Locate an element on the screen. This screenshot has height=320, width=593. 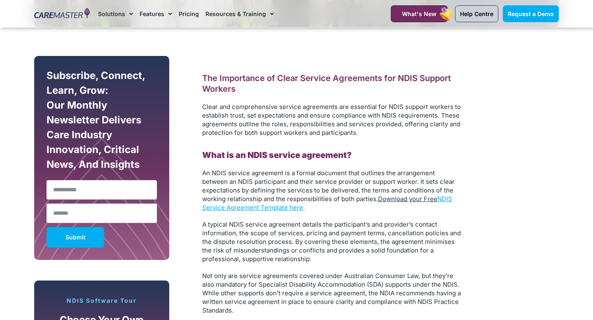
b: What is an NDIS service agreement? is located at coordinates (277, 155).